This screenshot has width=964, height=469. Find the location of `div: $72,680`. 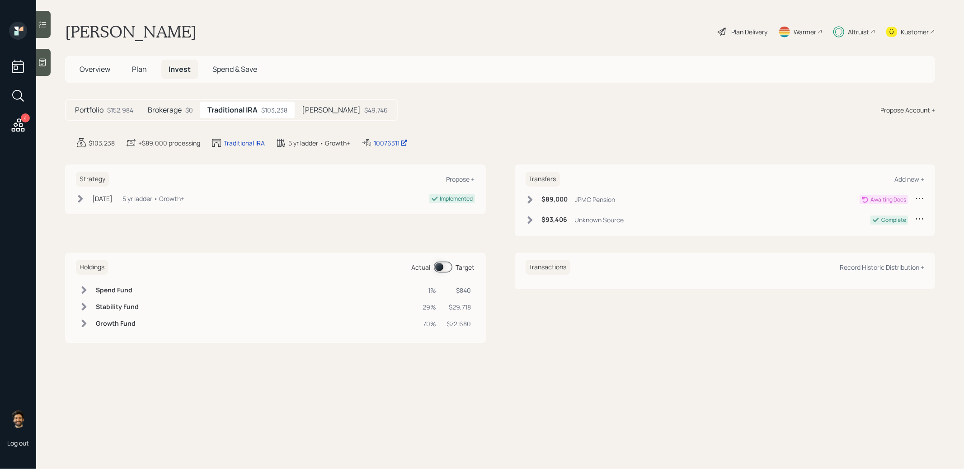

div: $72,680 is located at coordinates (459, 324).